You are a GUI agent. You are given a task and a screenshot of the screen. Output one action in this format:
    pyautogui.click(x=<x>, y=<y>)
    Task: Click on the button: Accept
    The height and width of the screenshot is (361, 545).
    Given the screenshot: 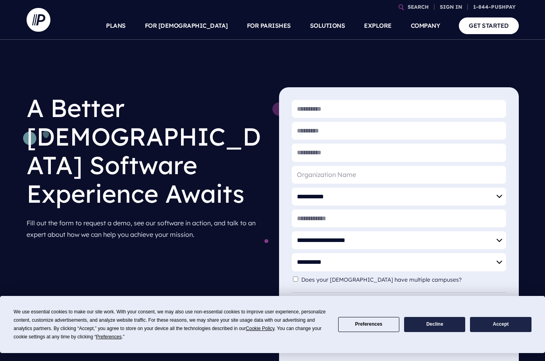 What is the action you would take?
    pyautogui.click(x=500, y=324)
    